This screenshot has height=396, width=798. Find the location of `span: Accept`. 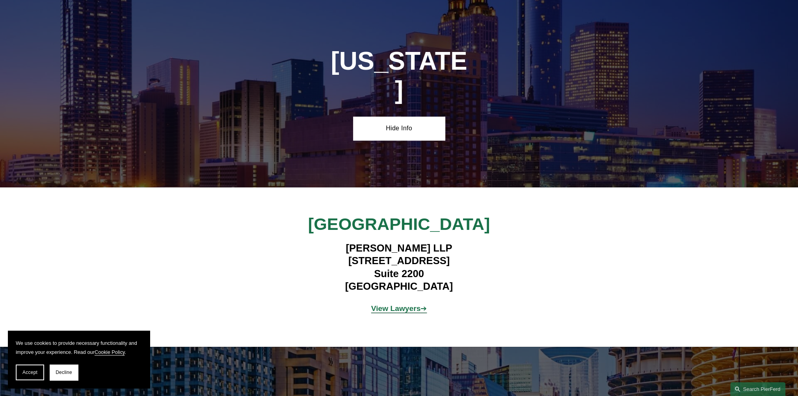

span: Accept is located at coordinates (30, 373).